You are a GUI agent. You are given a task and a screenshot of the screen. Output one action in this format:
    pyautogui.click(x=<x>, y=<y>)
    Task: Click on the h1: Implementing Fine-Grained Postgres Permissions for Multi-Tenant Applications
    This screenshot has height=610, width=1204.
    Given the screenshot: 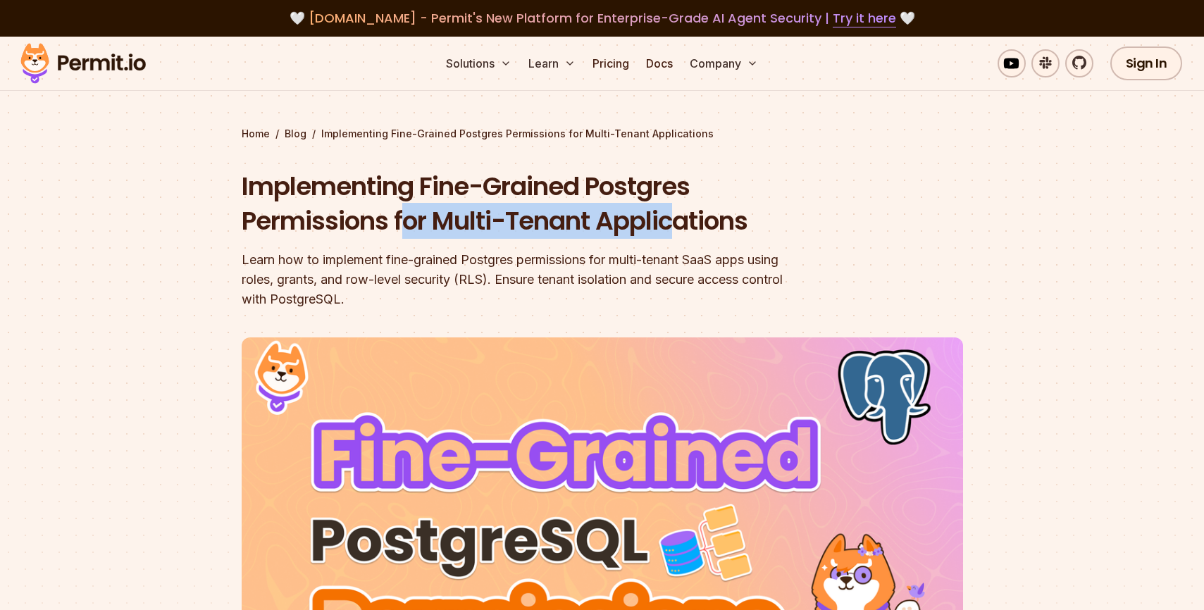 What is the action you would take?
    pyautogui.click(x=512, y=204)
    